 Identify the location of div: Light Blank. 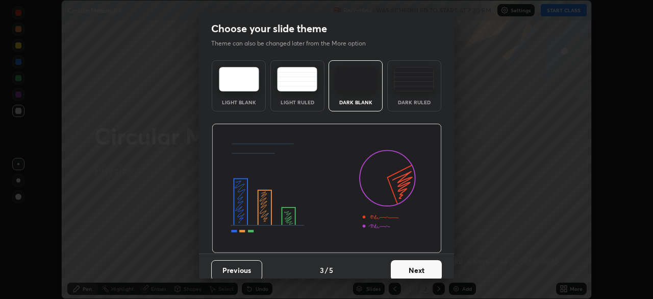
(239, 102).